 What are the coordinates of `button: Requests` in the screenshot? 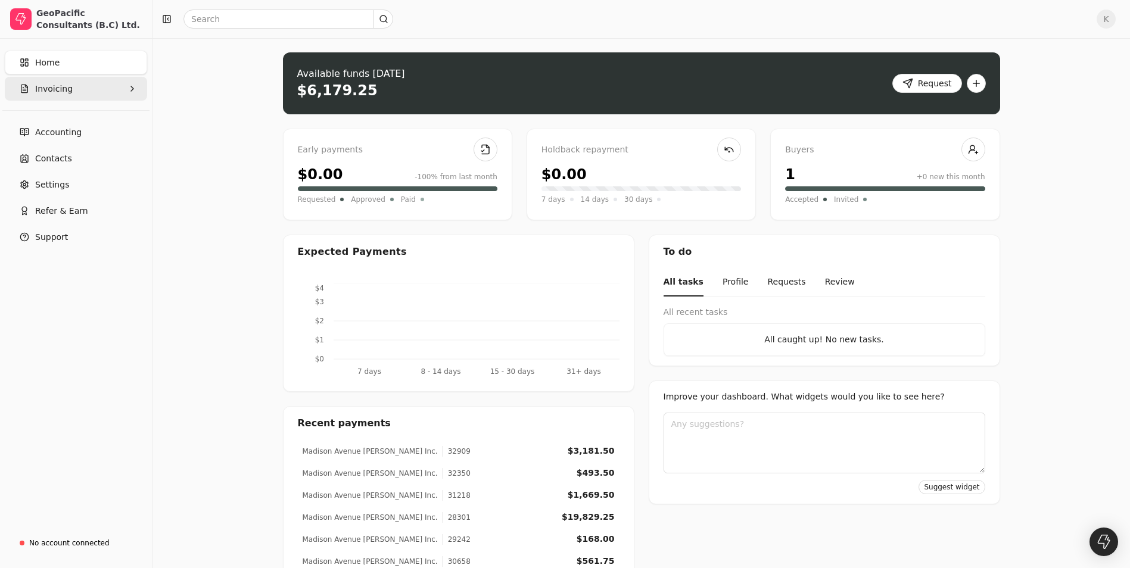 It's located at (786, 282).